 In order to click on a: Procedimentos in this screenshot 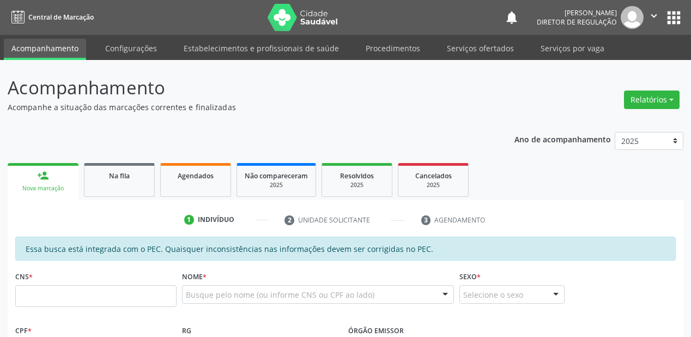, I will do `click(393, 48)`.